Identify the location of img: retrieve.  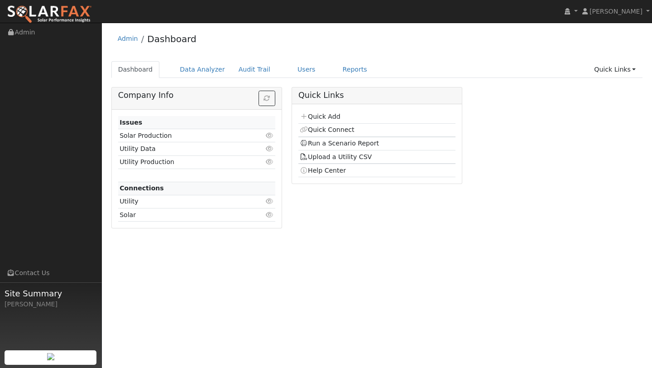
(51, 357).